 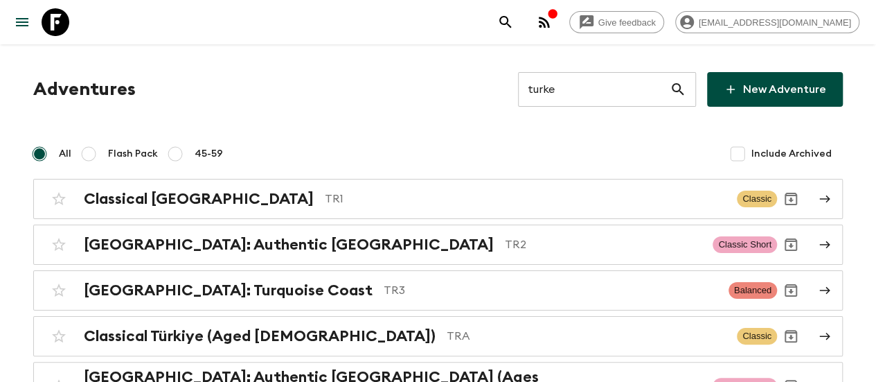 I want to click on p: TRA, so click(x=586, y=336).